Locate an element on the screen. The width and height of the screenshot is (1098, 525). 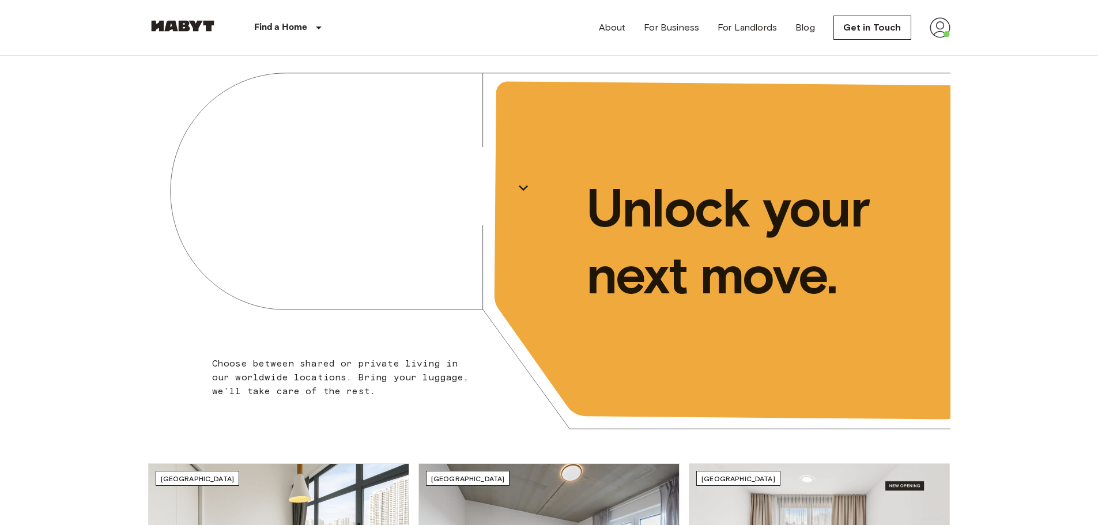
a: About is located at coordinates (612, 28).